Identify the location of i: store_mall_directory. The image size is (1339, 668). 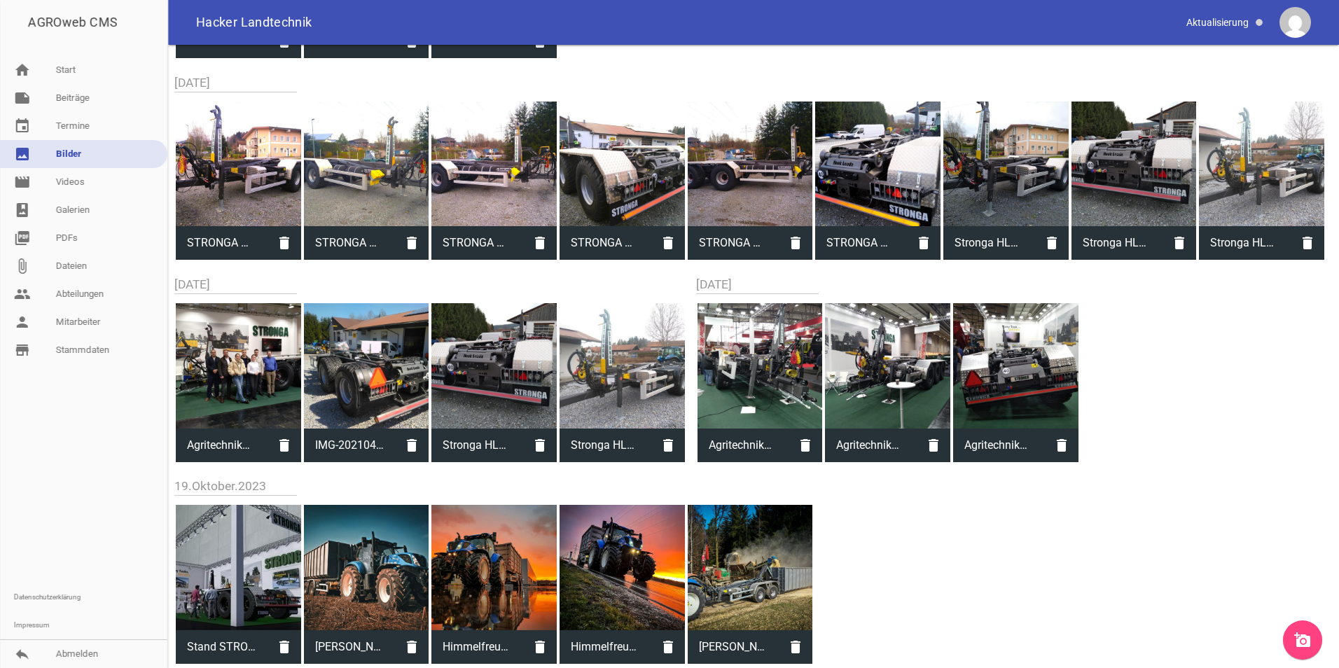
(22, 350).